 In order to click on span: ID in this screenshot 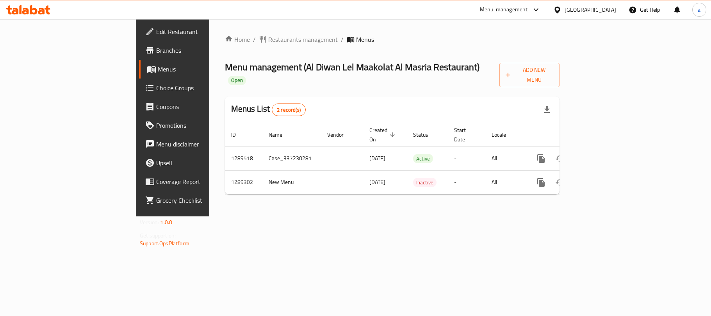, I will do `click(239, 135)`.